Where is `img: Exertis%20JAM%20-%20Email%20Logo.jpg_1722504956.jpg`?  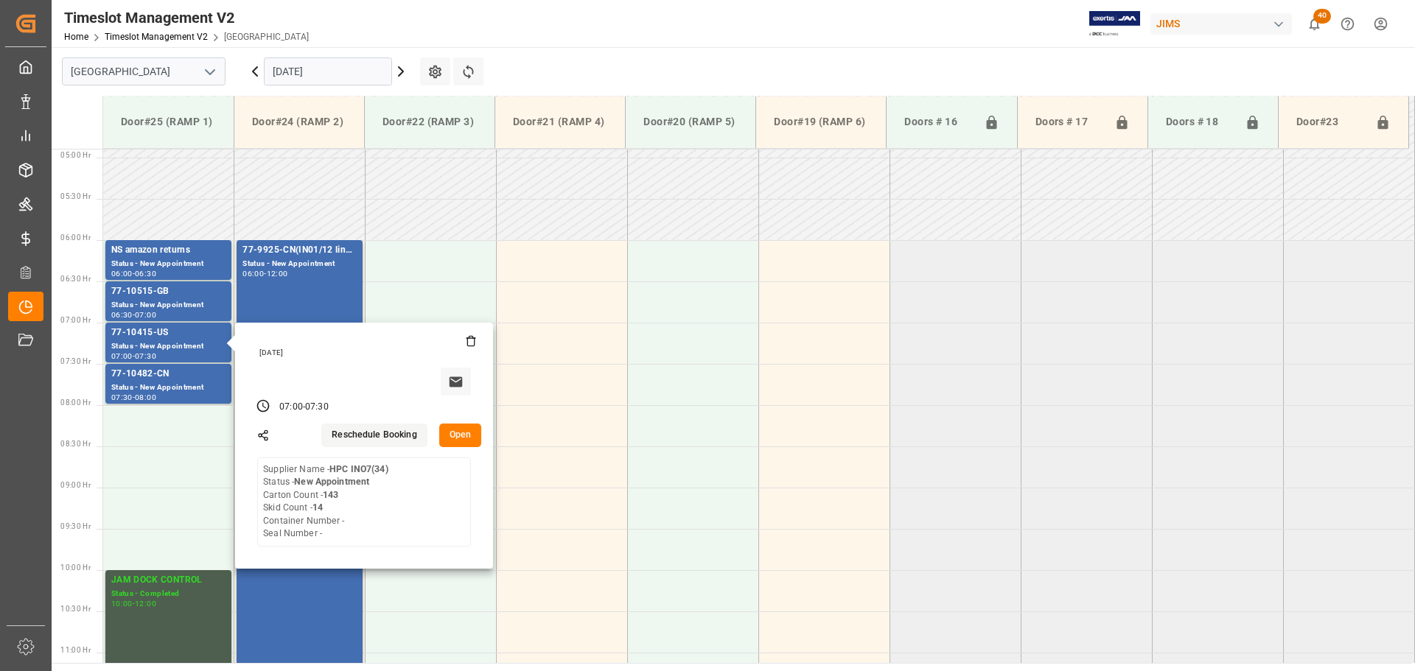 img: Exertis%20JAM%20-%20Email%20Logo.jpg_1722504956.jpg is located at coordinates (1114, 24).